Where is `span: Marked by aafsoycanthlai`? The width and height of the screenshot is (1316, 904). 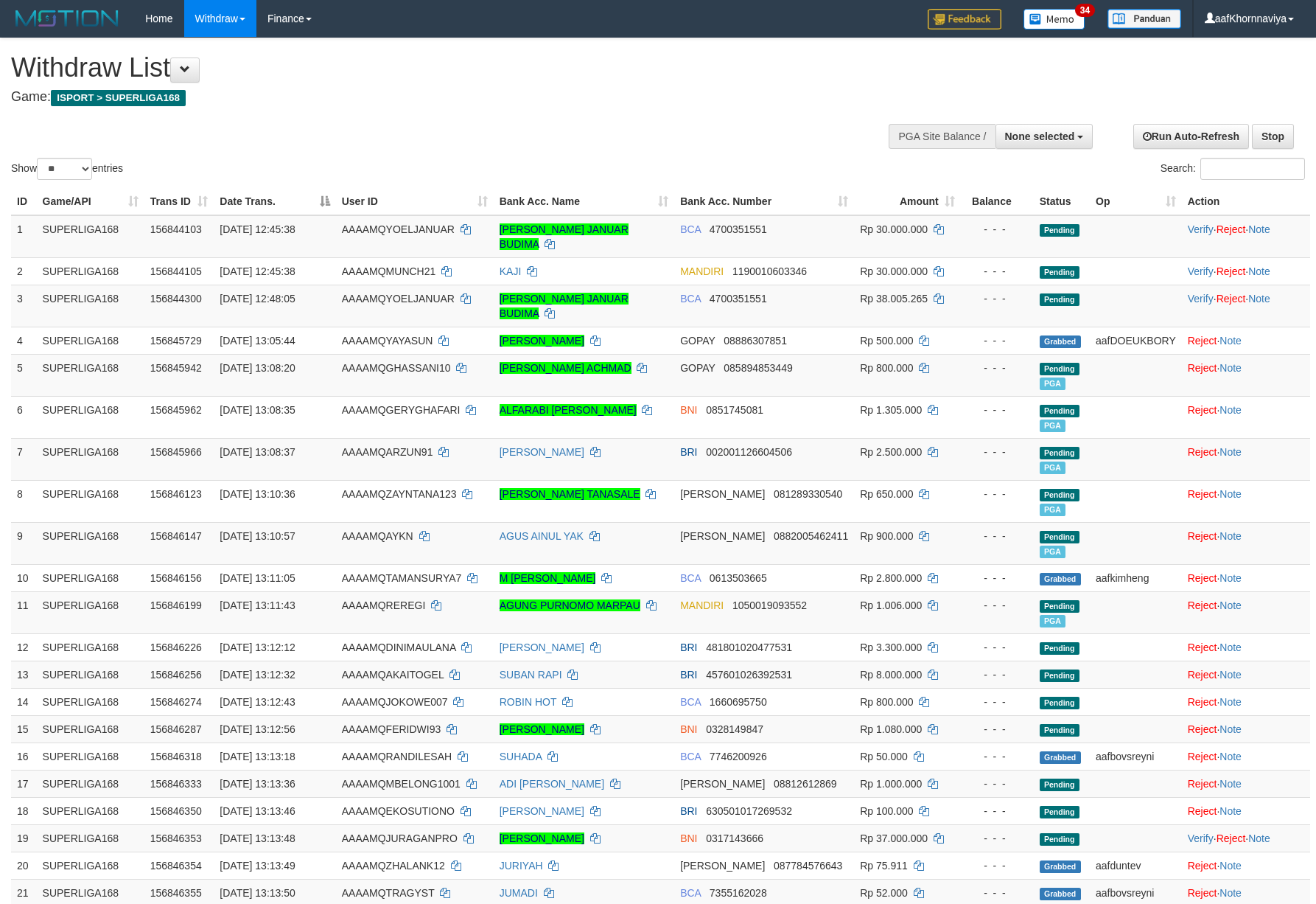 span: Marked by aafsoycanthlai is located at coordinates (1052, 426).